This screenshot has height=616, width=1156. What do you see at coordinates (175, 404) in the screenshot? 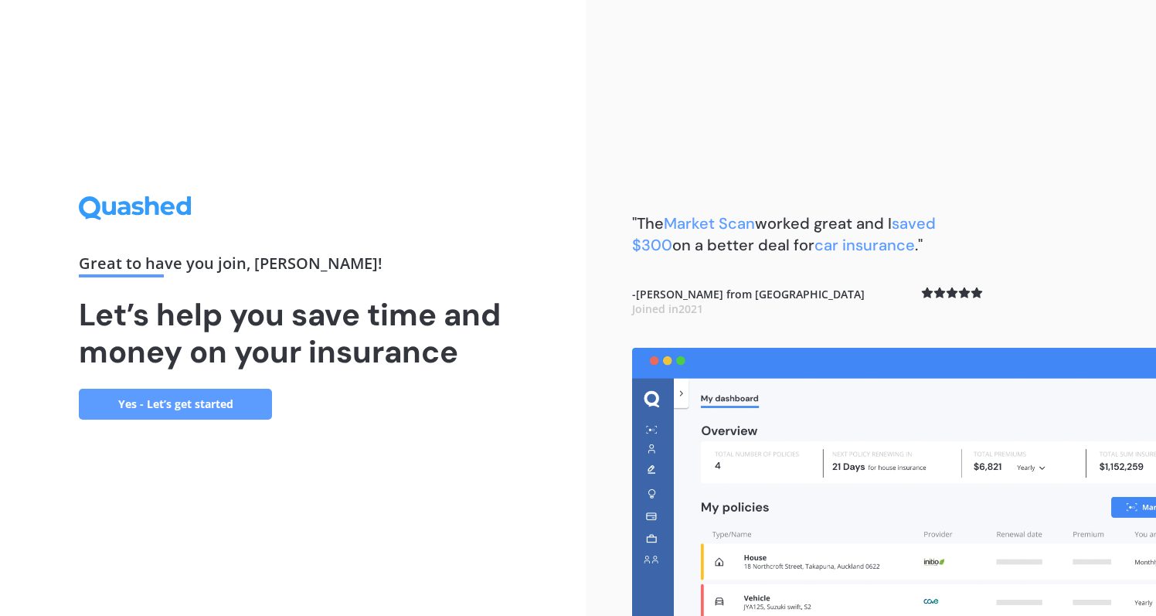
I see `a: Yes - Let’s get started` at bounding box center [175, 404].